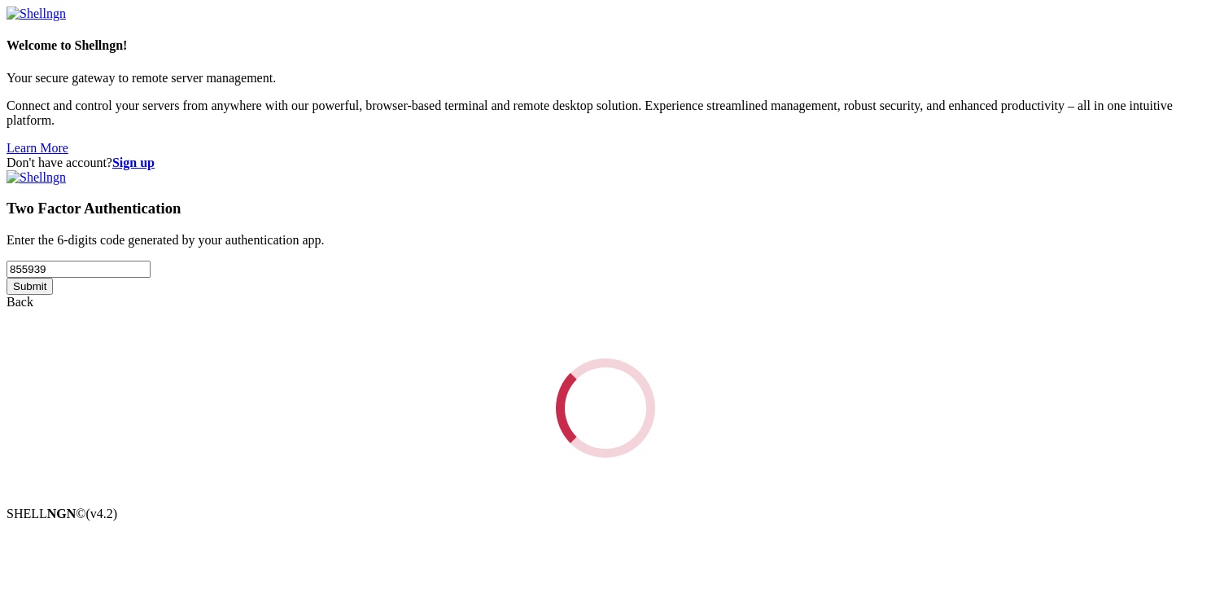  I want to click on h4: Welcome to Shellngn!, so click(606, 46).